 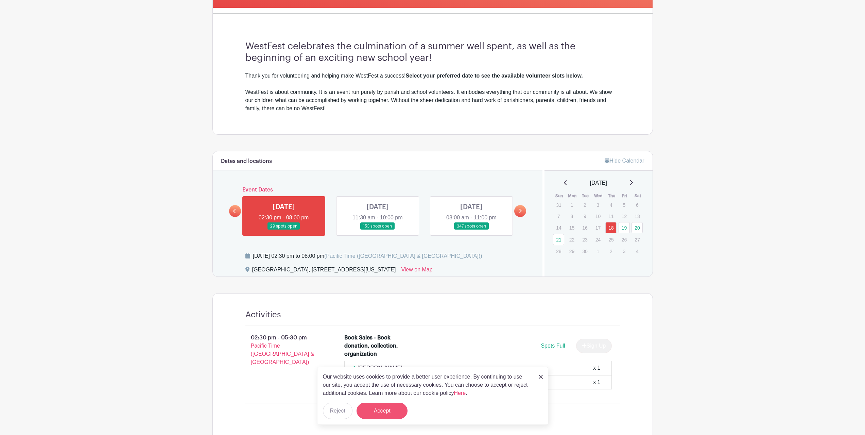 What do you see at coordinates (637, 196) in the screenshot?
I see `th: Sat` at bounding box center [637, 196].